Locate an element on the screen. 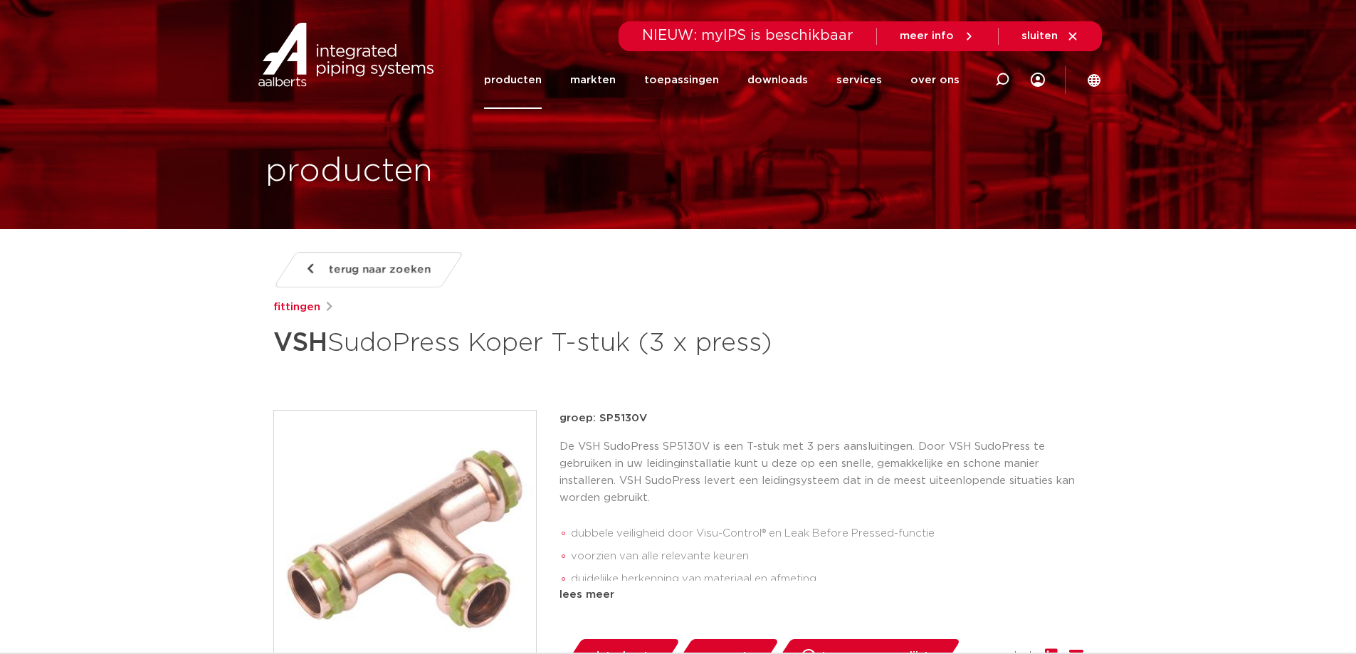 This screenshot has width=1356, height=654. a: markten is located at coordinates (593, 80).